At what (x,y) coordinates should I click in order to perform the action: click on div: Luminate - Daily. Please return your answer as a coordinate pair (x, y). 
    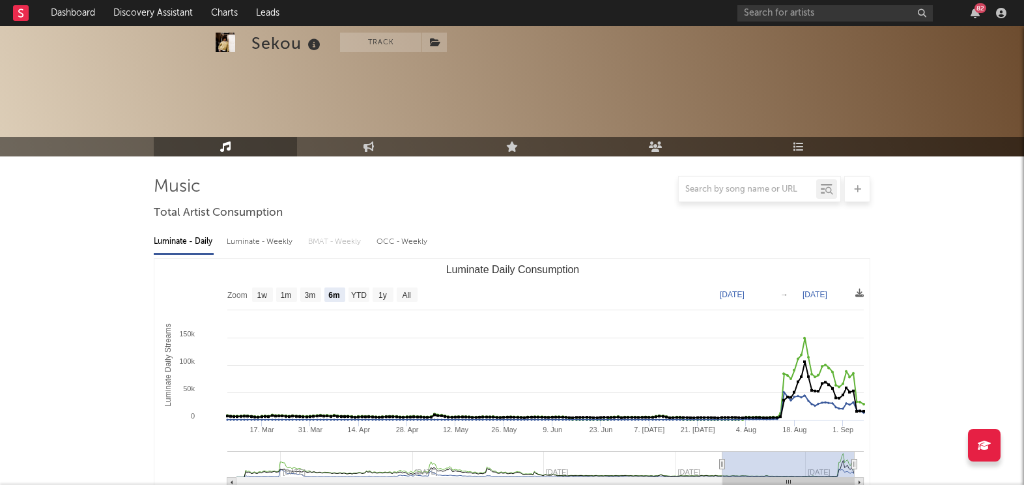
    Looking at the image, I should click on (184, 242).